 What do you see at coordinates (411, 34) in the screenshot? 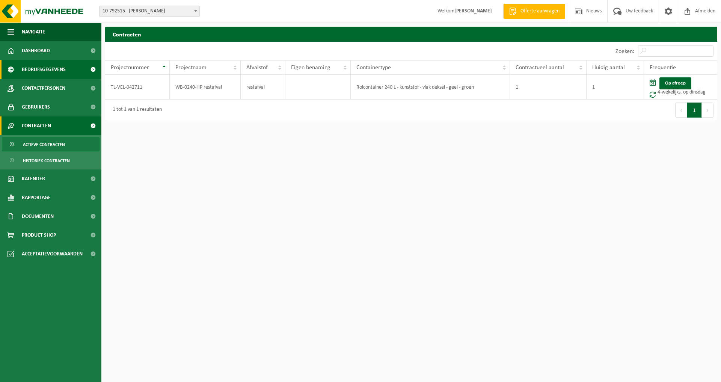
I see `h2: Contracten` at bounding box center [411, 34].